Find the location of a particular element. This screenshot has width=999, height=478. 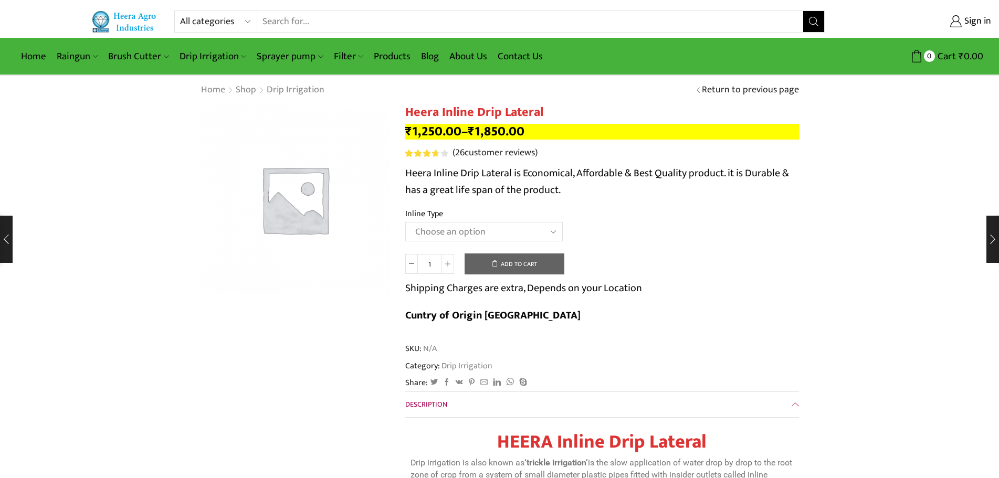

span: Description is located at coordinates (426, 404).